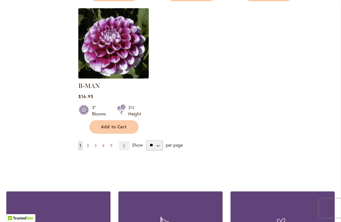 This screenshot has height=222, width=341. What do you see at coordinates (101, 111) in the screenshot?
I see `div: 3" Blooms` at bounding box center [101, 111].